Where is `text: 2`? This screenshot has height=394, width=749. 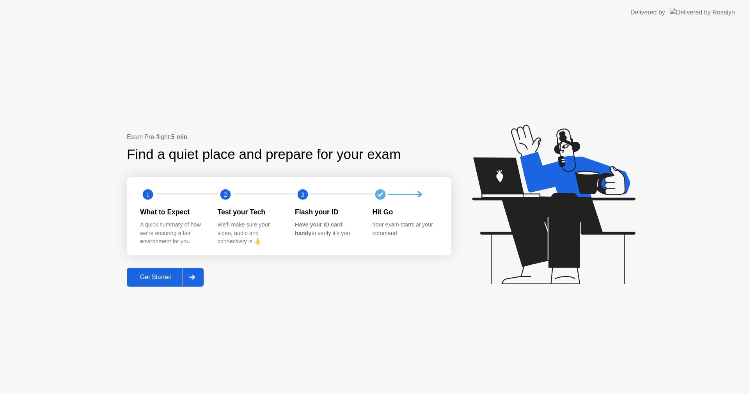
text: 2 is located at coordinates (225, 194).